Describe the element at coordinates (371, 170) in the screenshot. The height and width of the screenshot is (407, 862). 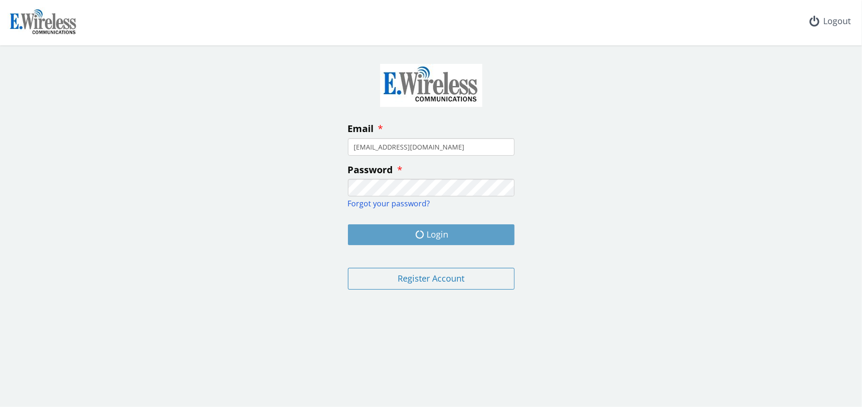
I see `span: Password` at that location.